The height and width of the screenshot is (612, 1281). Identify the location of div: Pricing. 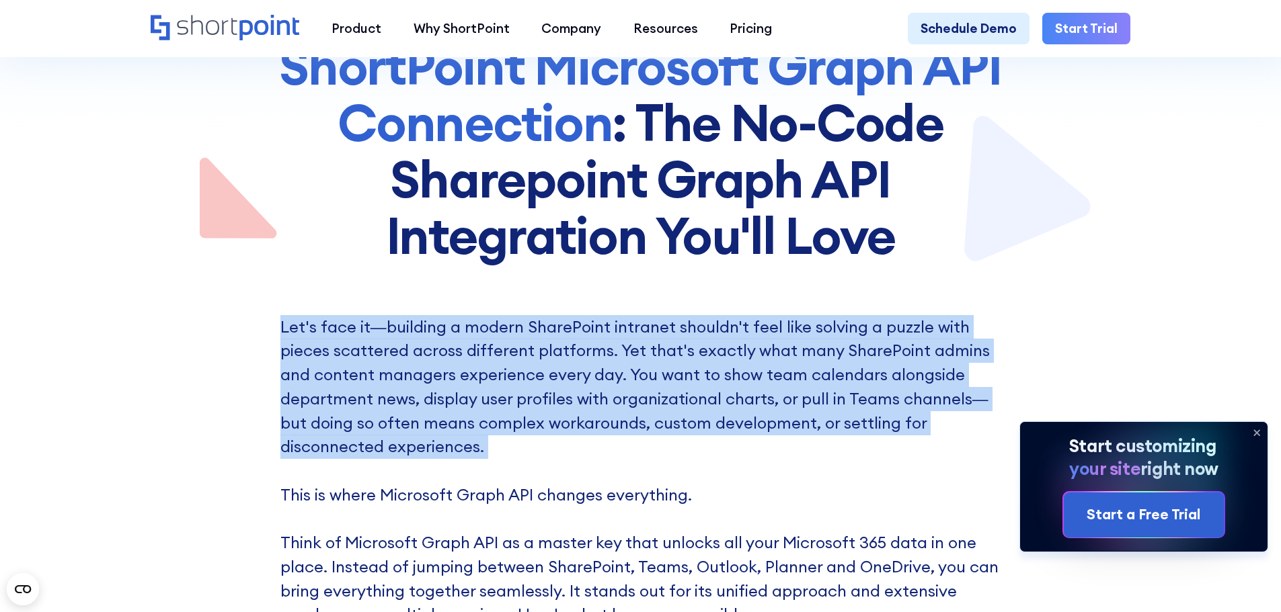
(750, 28).